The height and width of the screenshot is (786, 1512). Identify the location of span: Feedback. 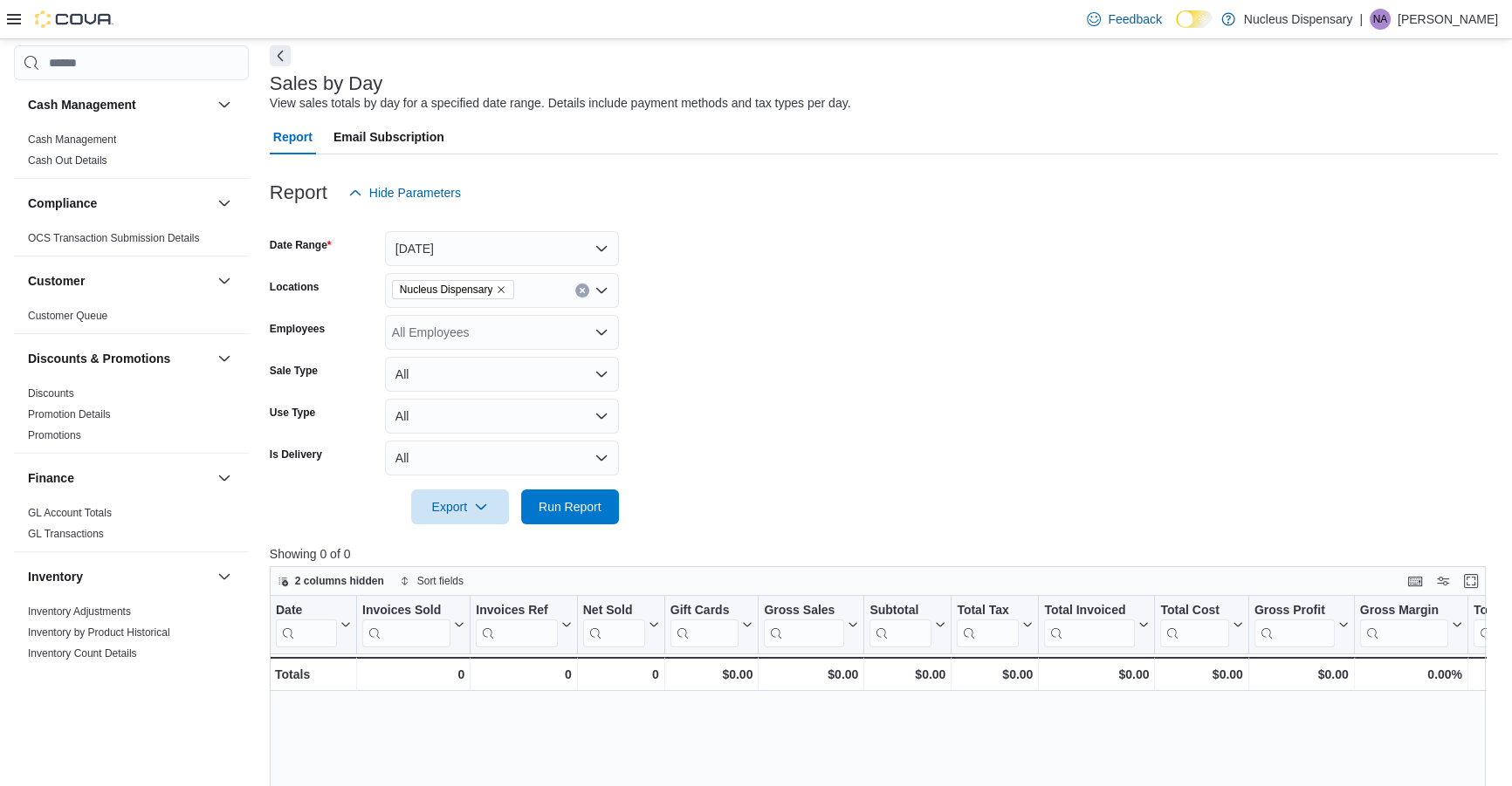
(1134, 19).